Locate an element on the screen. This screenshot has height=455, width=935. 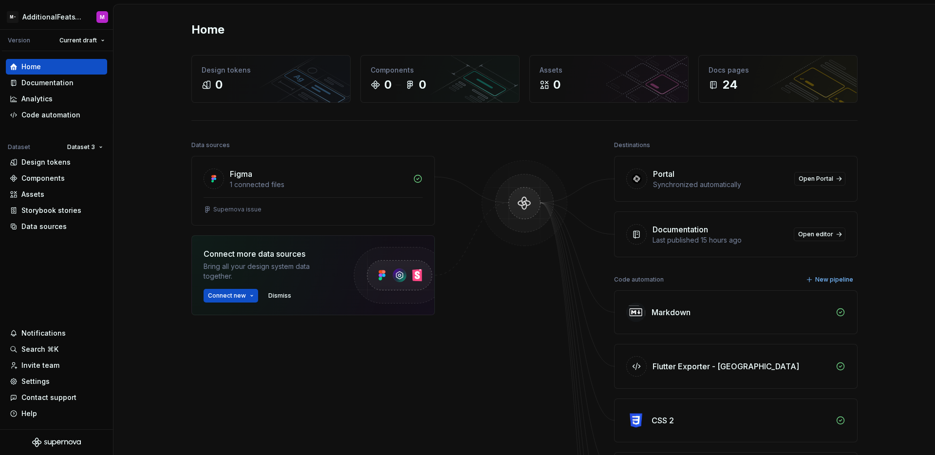
a: Design tokens is located at coordinates (56, 162).